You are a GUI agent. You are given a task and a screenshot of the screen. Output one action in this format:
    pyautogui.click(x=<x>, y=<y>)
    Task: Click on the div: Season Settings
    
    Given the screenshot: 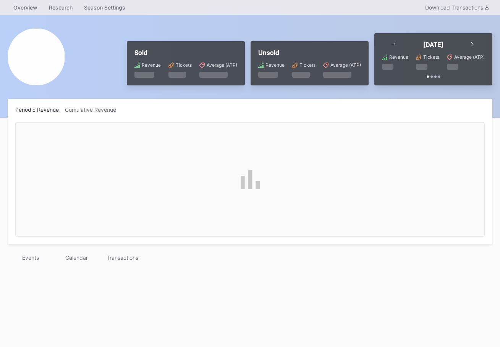 What is the action you would take?
    pyautogui.click(x=105, y=7)
    